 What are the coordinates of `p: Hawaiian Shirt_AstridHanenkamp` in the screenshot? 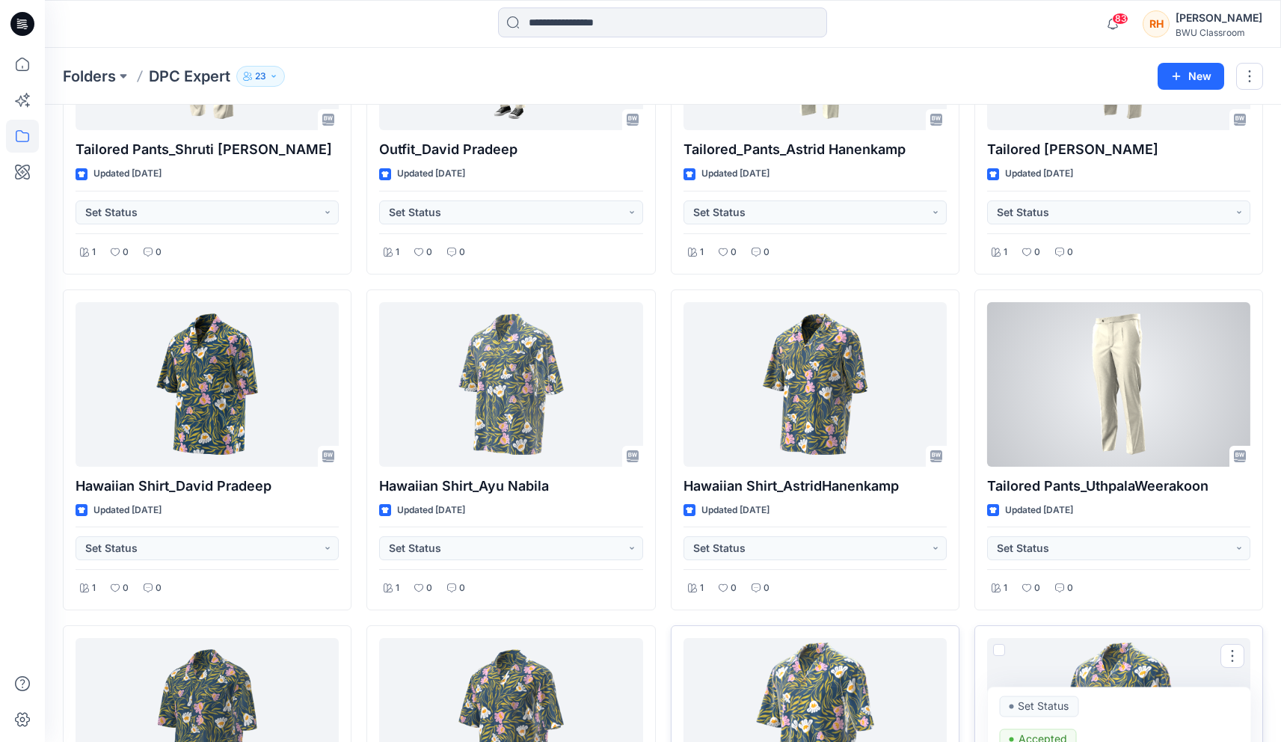 It's located at (815, 486).